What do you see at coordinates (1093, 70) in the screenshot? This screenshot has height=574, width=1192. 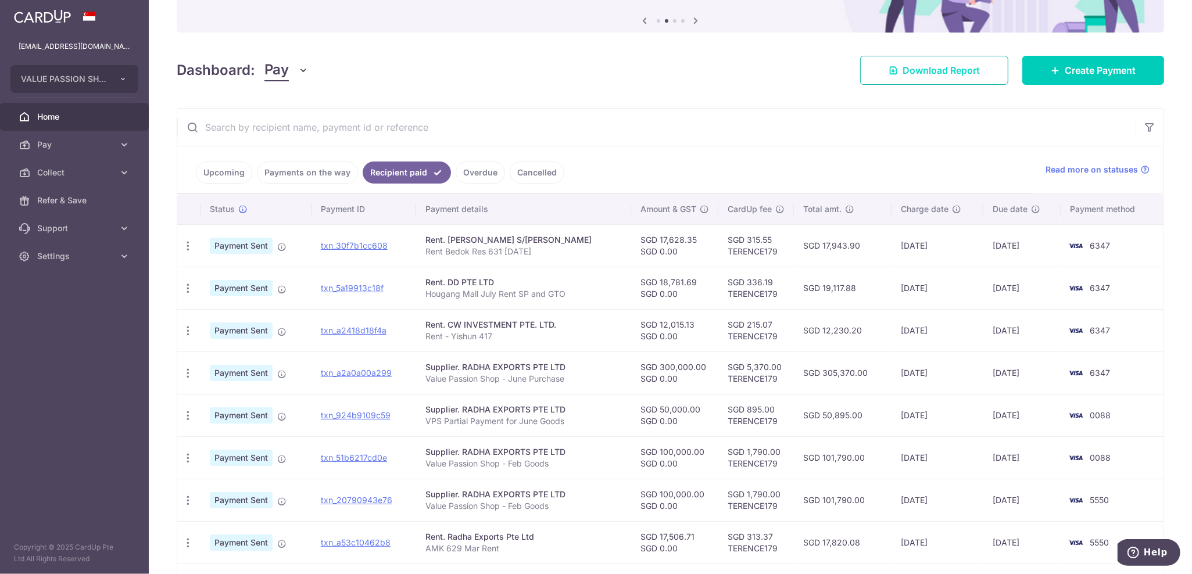 I see `a: Create Payment` at bounding box center [1093, 70].